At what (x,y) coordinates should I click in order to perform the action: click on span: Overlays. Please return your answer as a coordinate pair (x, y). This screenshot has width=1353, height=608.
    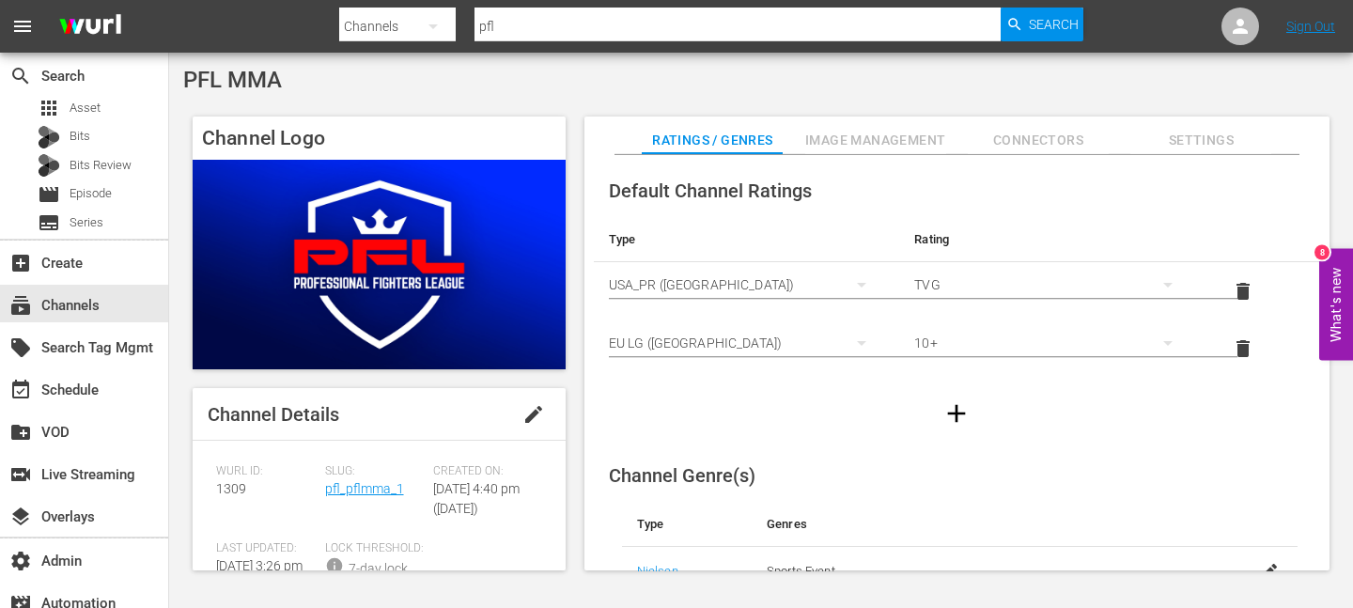
    Looking at the image, I should click on (21, 517).